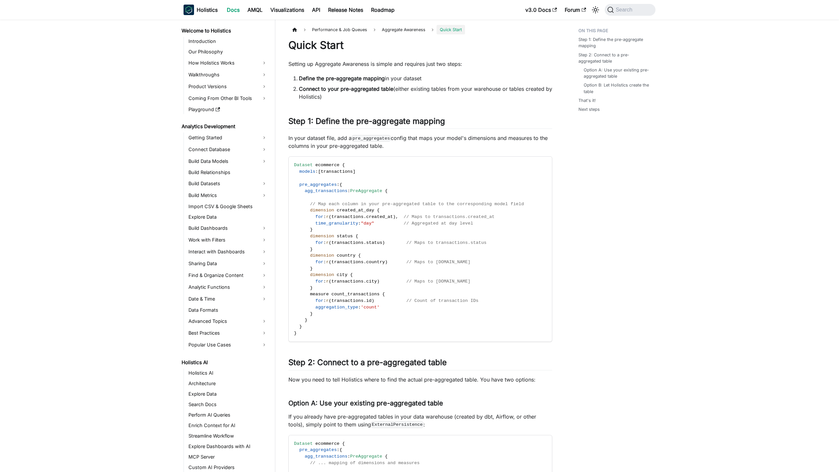 The image size is (839, 472). Describe the element at coordinates (451, 29) in the screenshot. I see `span: Quick Start` at that location.